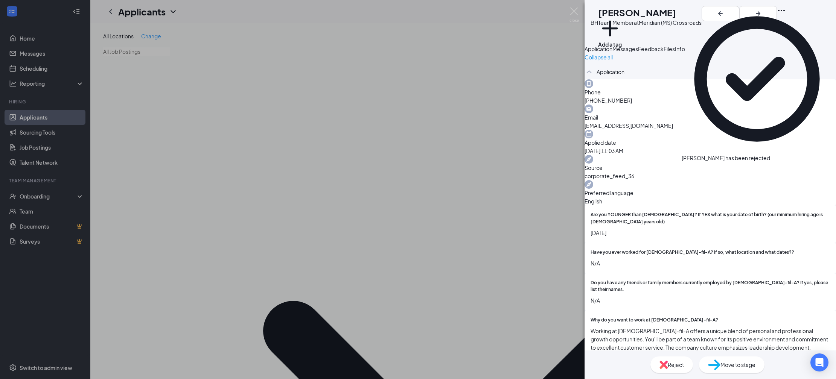  What do you see at coordinates (598, 57) in the screenshot?
I see `span: Collapse all` at bounding box center [598, 57].